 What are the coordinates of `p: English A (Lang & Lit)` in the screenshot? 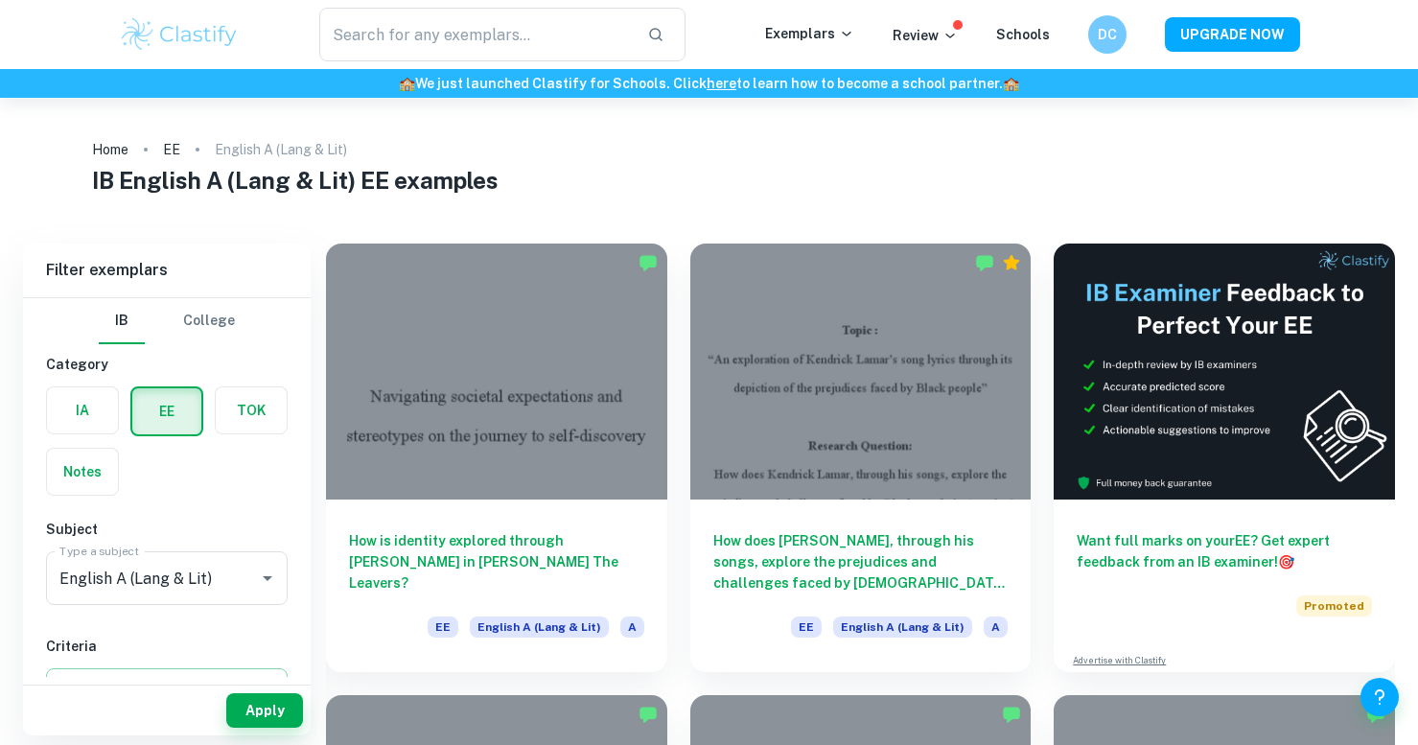 It's located at (281, 150).